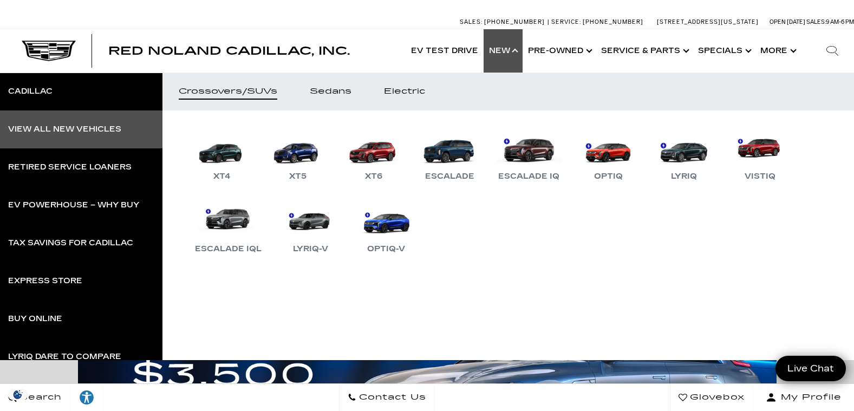  Describe the element at coordinates (644, 51) in the screenshot. I see `a: Service & Parts` at that location.